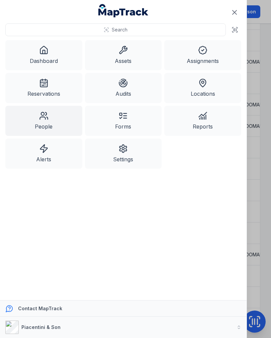 This screenshot has height=338, width=271. I want to click on button: Search, so click(115, 30).